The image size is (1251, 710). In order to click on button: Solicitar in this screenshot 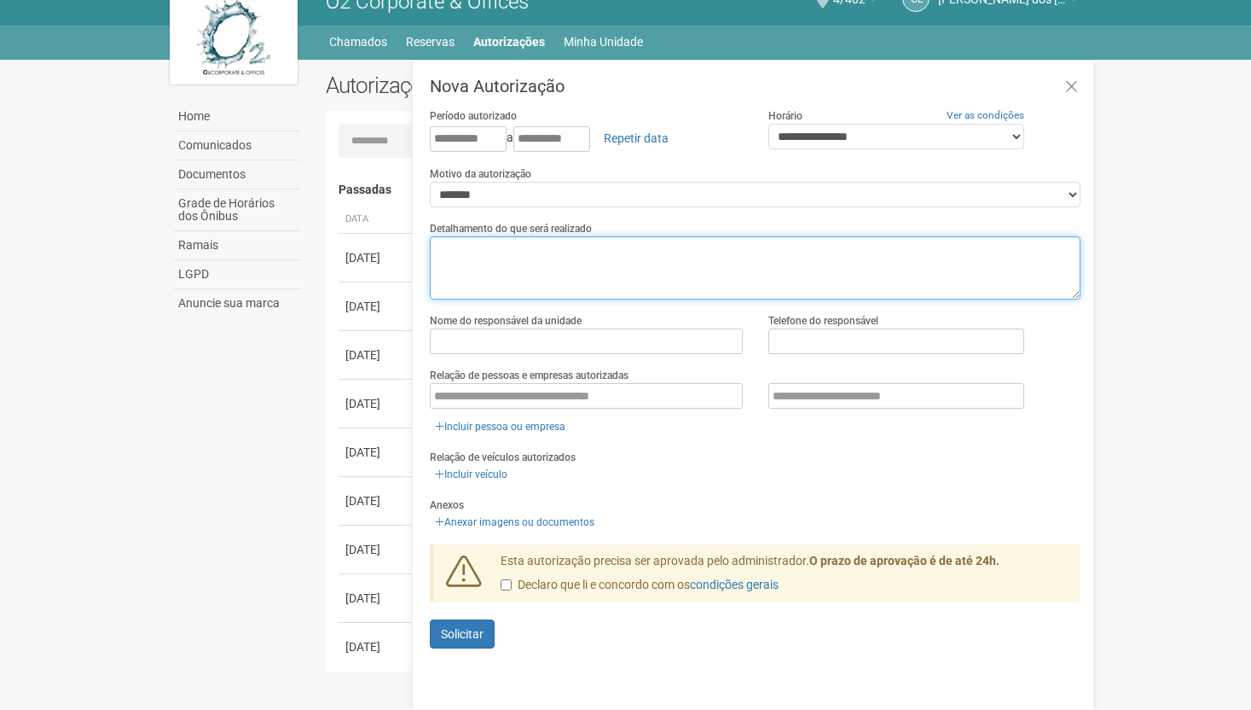, I will do `click(462, 634)`.